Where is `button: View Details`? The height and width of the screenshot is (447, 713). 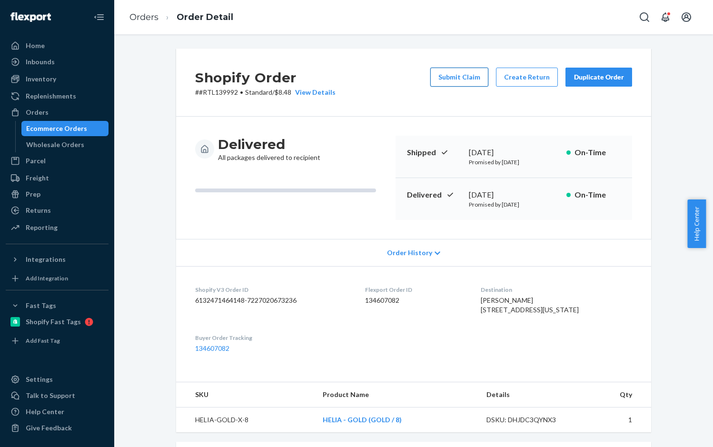
button: View Details is located at coordinates (313, 92).